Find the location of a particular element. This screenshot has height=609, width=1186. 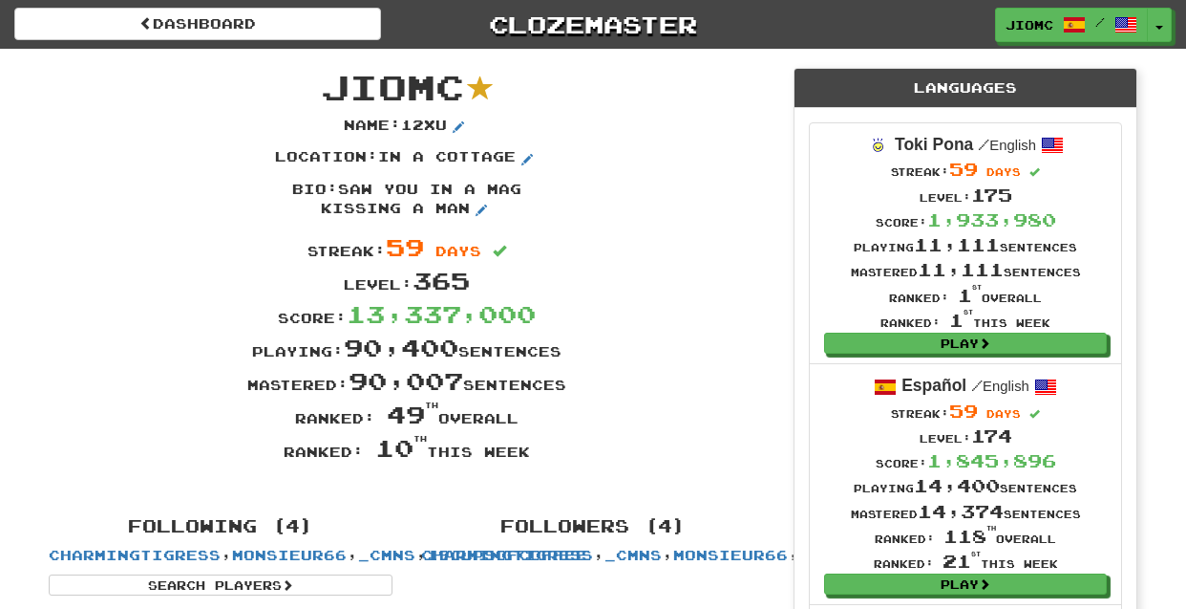

span: 90,400 is located at coordinates (401, 347).